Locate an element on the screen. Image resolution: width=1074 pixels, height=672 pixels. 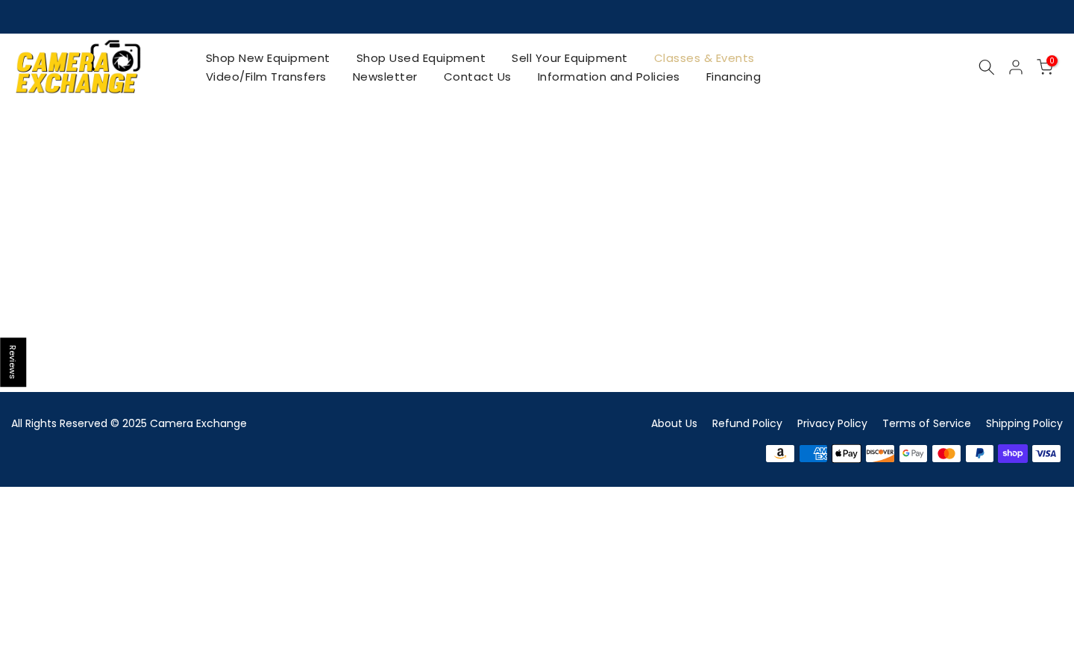
a: Shop New Equipment is located at coordinates (268, 57).